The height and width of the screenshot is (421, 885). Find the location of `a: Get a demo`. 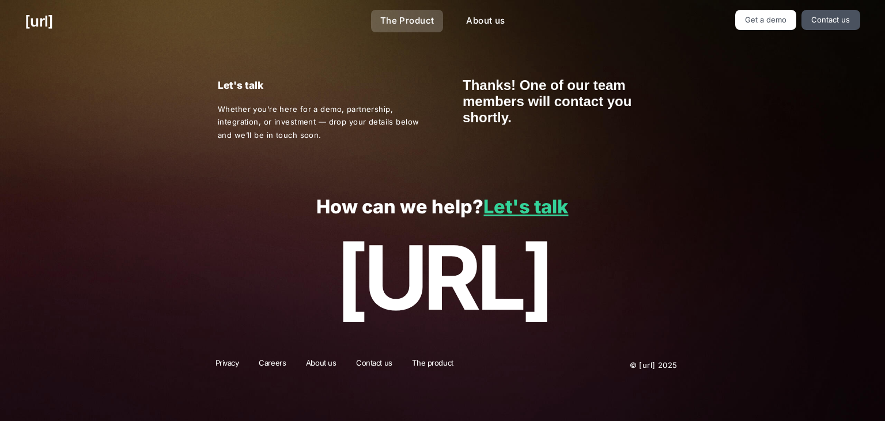

a: Get a demo is located at coordinates (766, 20).